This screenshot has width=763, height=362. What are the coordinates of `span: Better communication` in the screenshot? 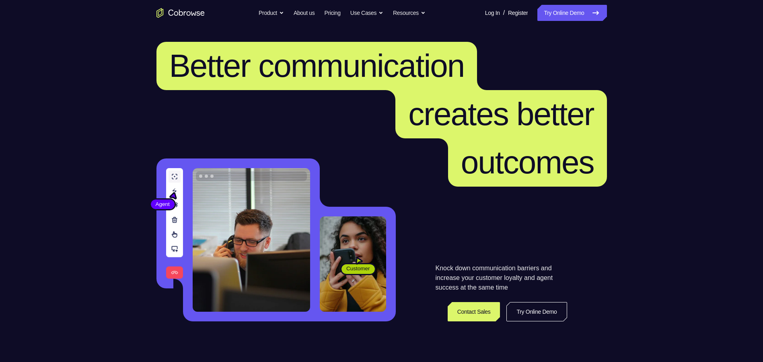 It's located at (317, 66).